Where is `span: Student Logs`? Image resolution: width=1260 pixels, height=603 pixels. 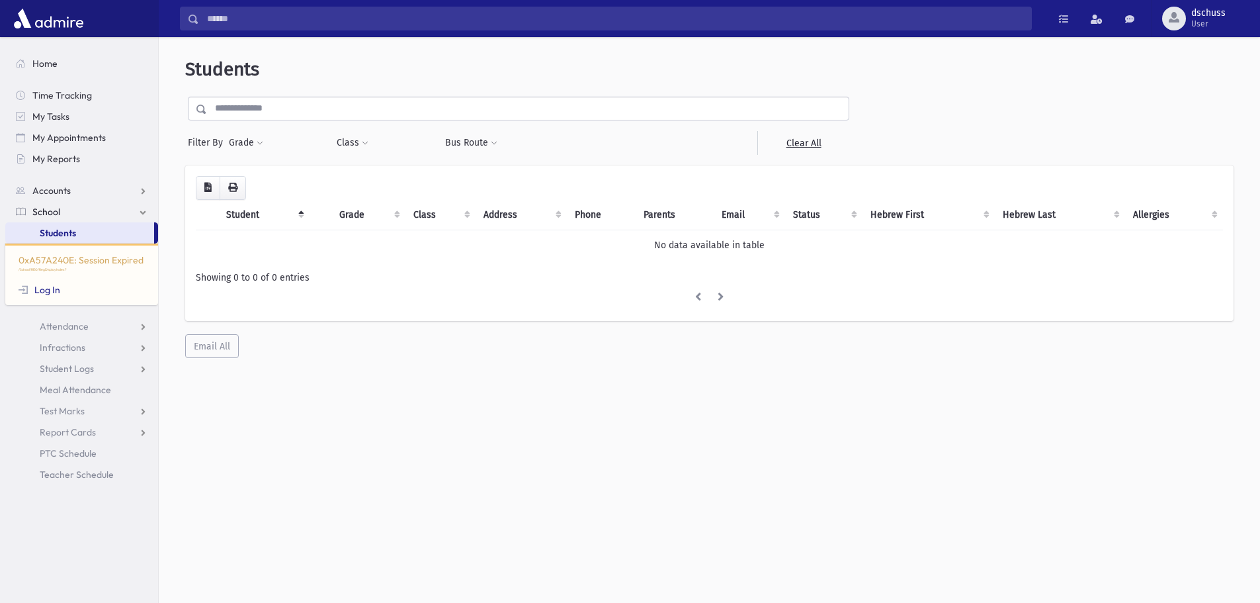 span: Student Logs is located at coordinates (67, 369).